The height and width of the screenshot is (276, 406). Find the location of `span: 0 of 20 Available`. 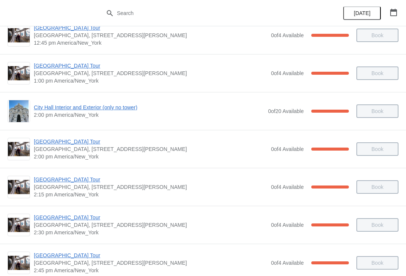

span: 0 of 20 Available is located at coordinates (285, 111).